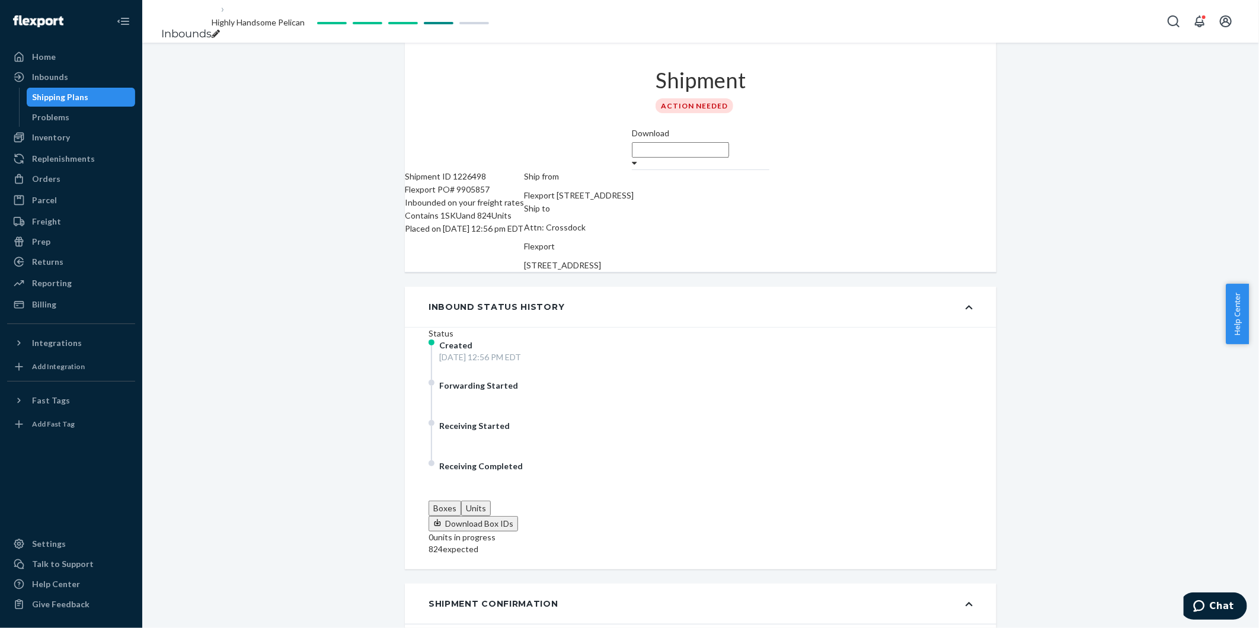  I want to click on a: Add Integration, so click(71, 367).